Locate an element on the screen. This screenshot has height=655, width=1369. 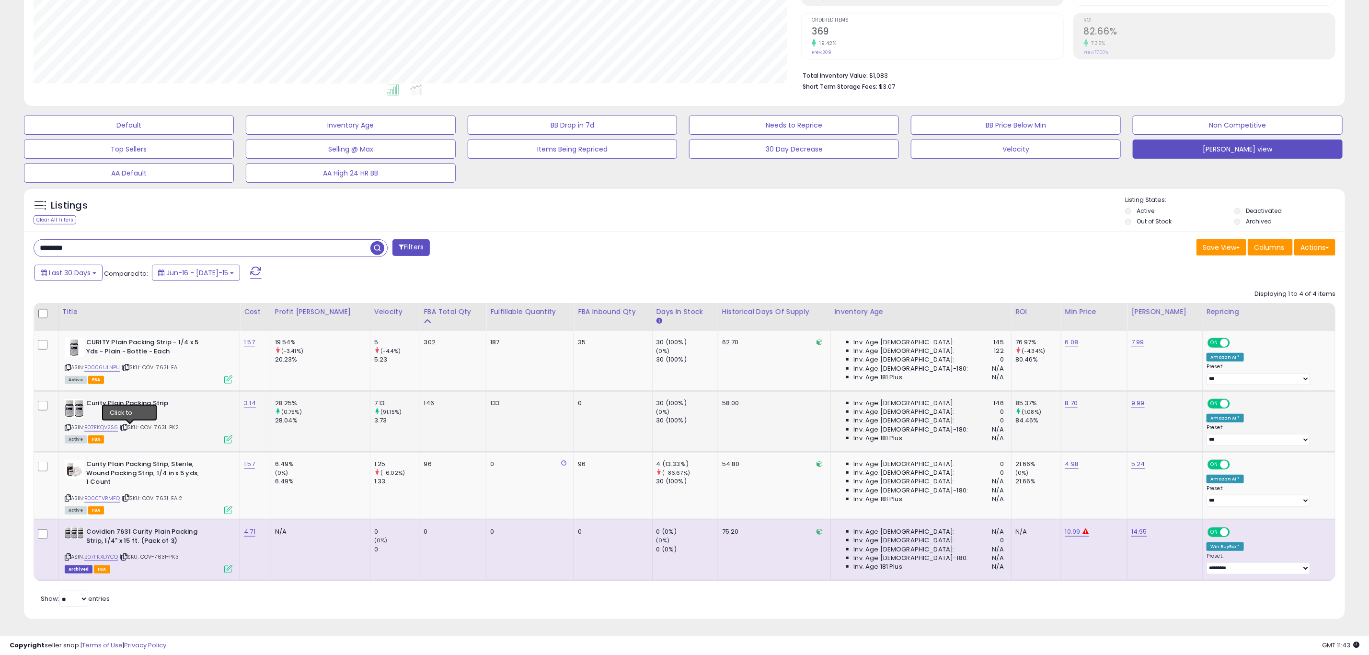
div: 84.46% is located at coordinates (1038, 420).